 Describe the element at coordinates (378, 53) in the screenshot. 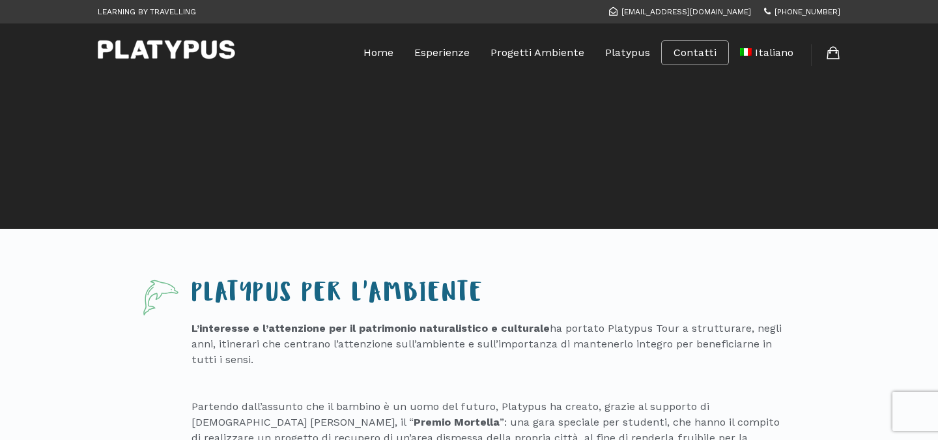

I see `a: Home` at that location.